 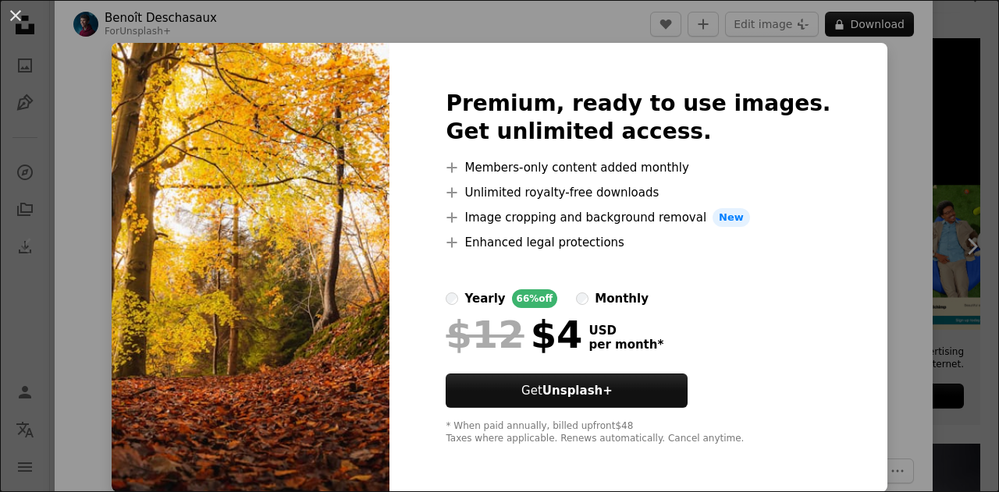 What do you see at coordinates (485, 299) in the screenshot?
I see `div: yearly` at bounding box center [485, 299].